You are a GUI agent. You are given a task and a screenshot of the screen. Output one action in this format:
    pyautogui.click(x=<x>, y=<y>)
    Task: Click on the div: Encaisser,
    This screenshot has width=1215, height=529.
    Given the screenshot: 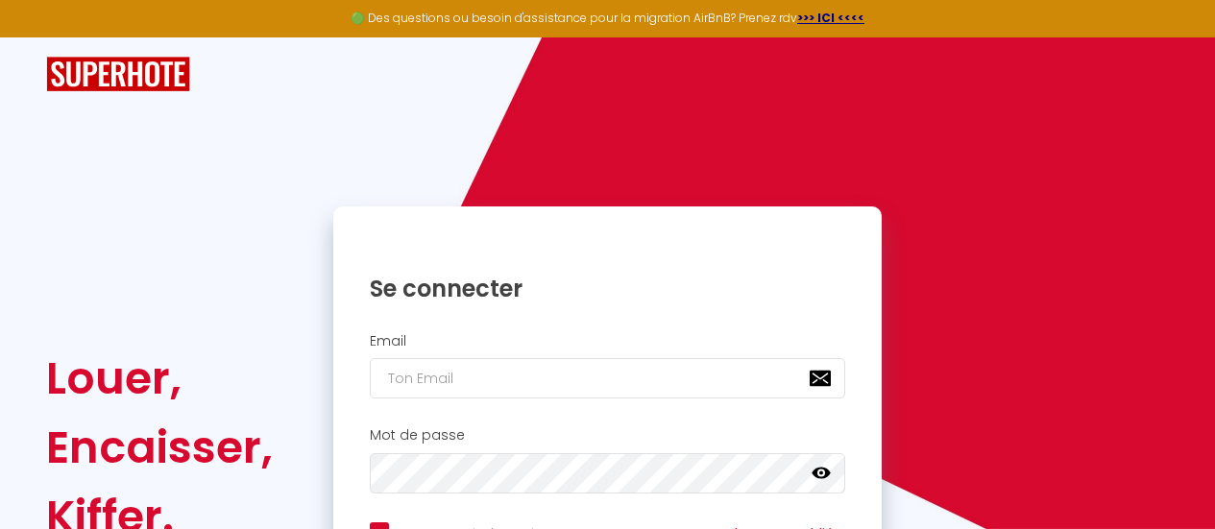 What is the action you would take?
    pyautogui.click(x=159, y=448)
    